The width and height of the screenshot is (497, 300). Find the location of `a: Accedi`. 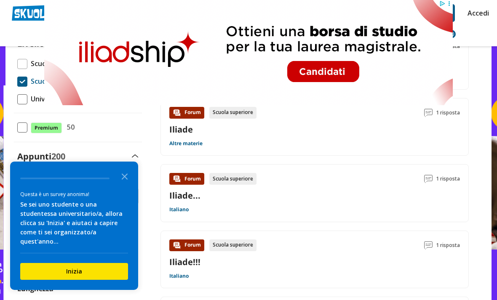

a: Accedi is located at coordinates (476, 13).